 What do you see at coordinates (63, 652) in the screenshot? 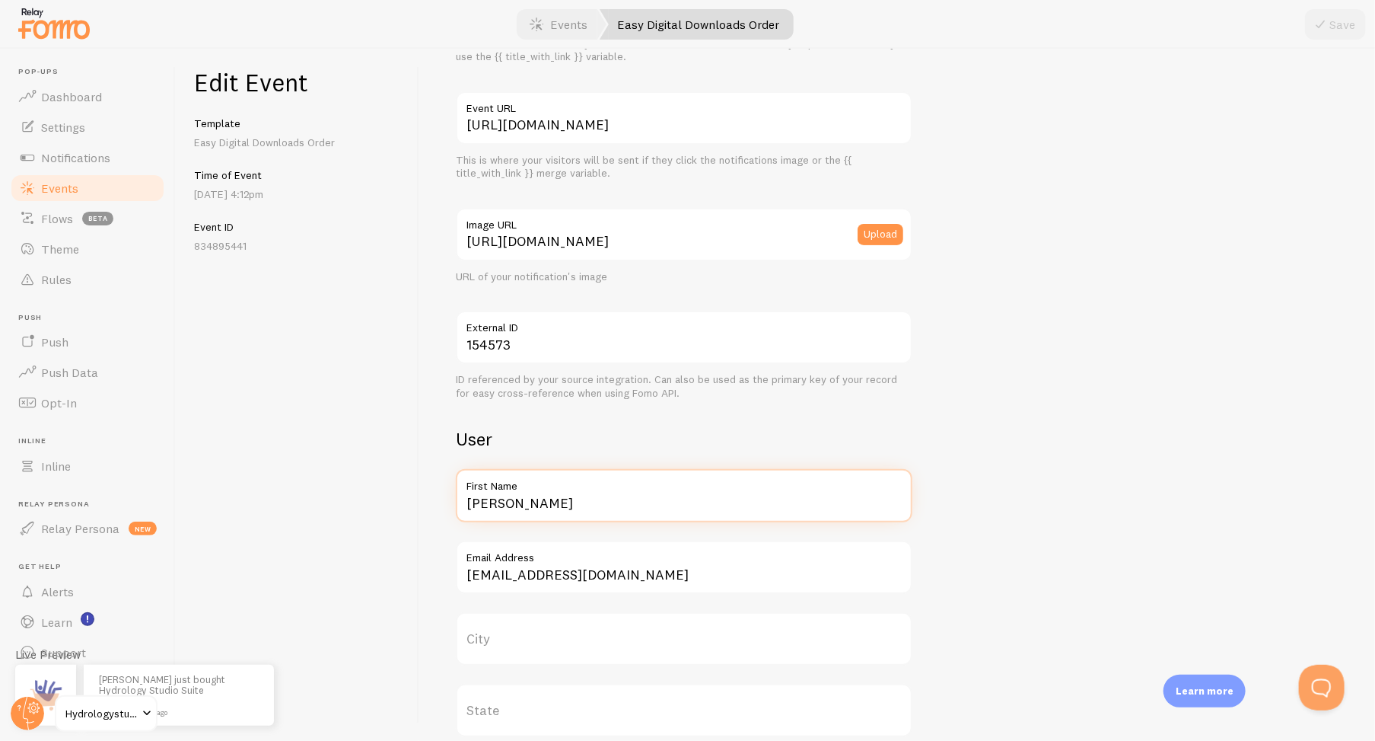
I see `span: Support` at bounding box center [63, 652].